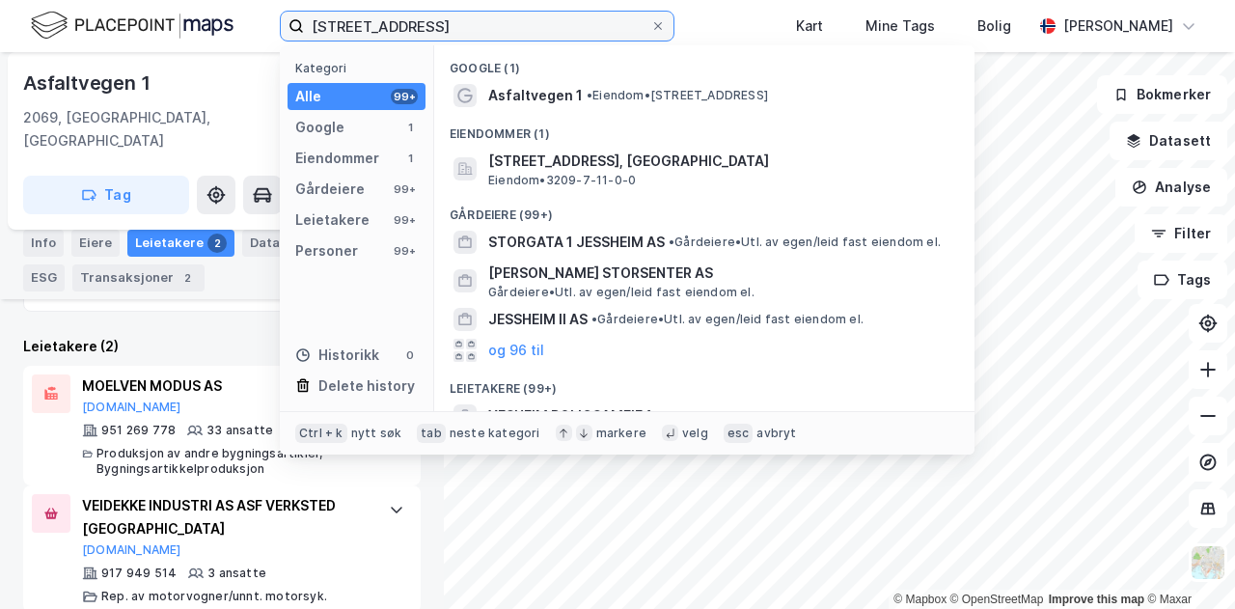  Describe the element at coordinates (1169, 141) in the screenshot. I see `button: Datasett` at that location.